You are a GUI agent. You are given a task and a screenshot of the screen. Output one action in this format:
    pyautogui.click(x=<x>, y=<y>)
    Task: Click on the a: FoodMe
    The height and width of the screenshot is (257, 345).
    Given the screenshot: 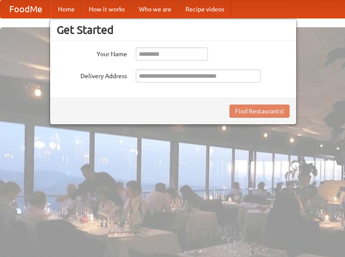 What is the action you would take?
    pyautogui.click(x=25, y=9)
    